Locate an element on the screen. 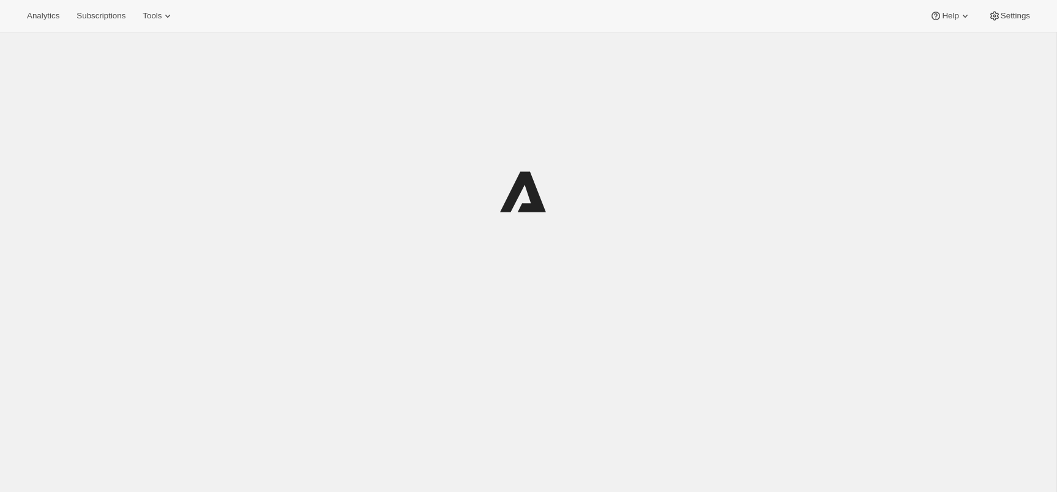 The width and height of the screenshot is (1057, 492). button: Analytics is located at coordinates (43, 16).